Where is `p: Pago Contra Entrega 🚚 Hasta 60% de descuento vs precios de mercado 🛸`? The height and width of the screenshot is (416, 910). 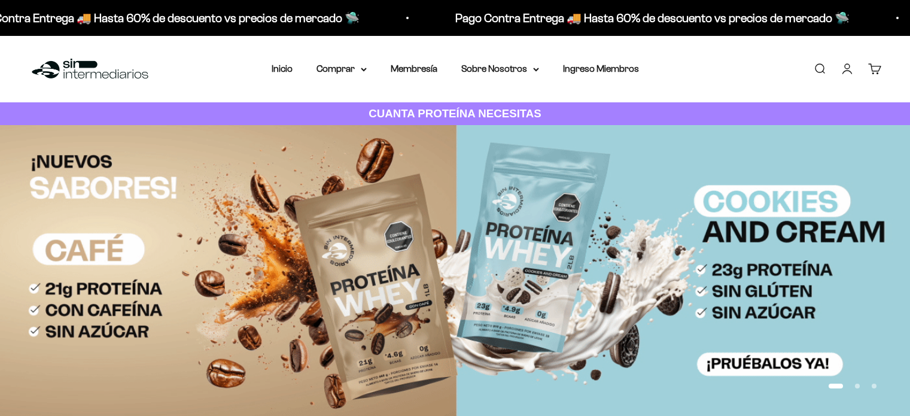 p: Pago Contra Entrega 🚚 Hasta 60% de descuento vs precios de mercado 🛸 is located at coordinates (651, 18).